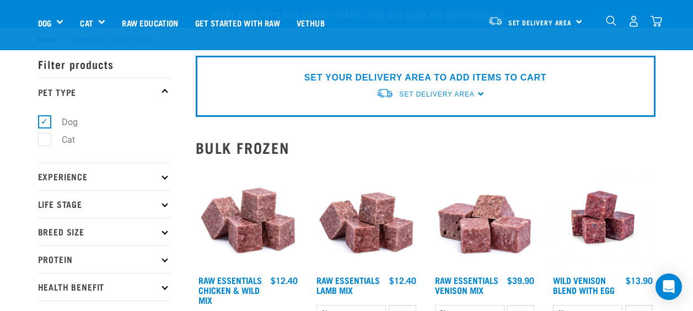 The width and height of the screenshot is (693, 311). What do you see at coordinates (104, 287) in the screenshot?
I see `p: Health Benefit` at bounding box center [104, 287].